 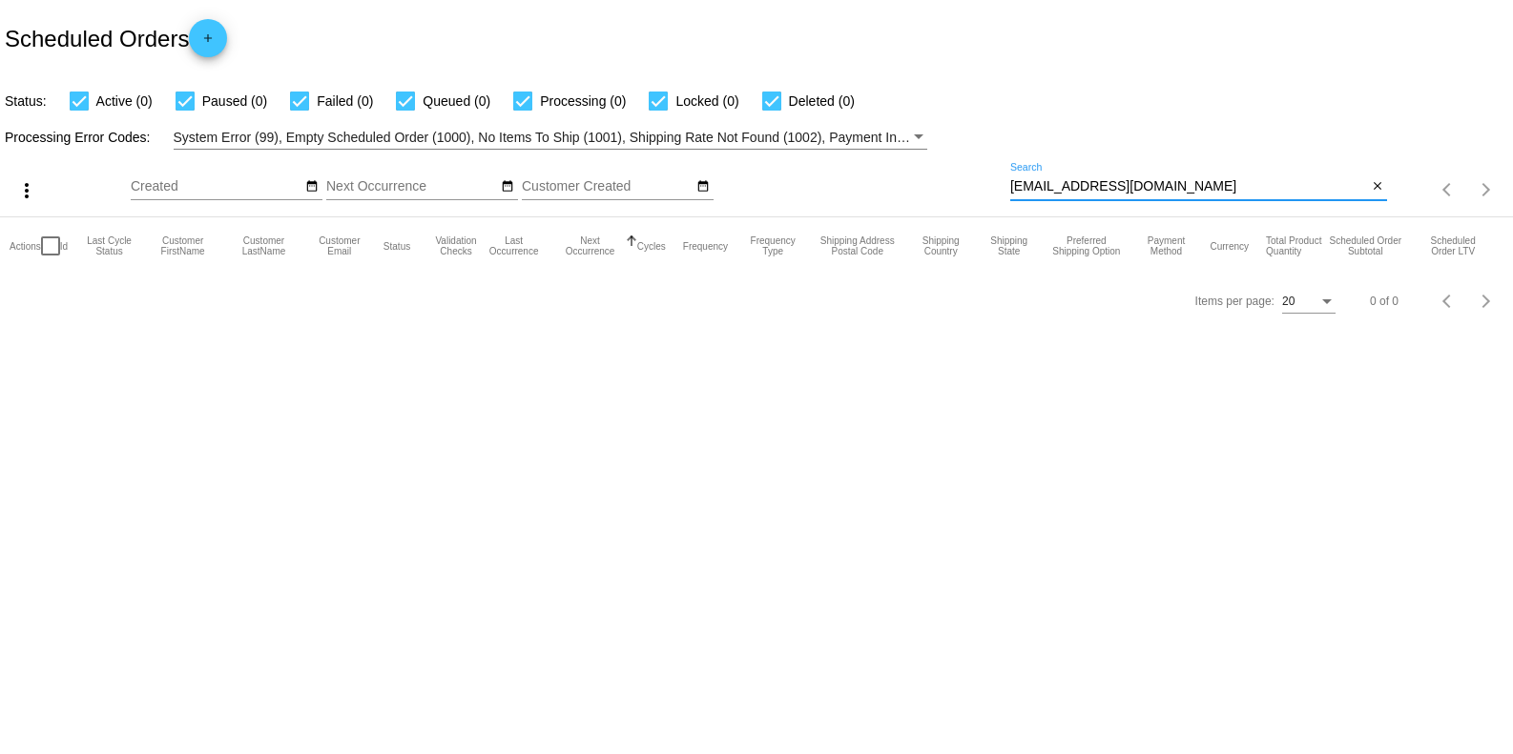 I want to click on button: Change sorting for ShippingPostcode, so click(x=856, y=246).